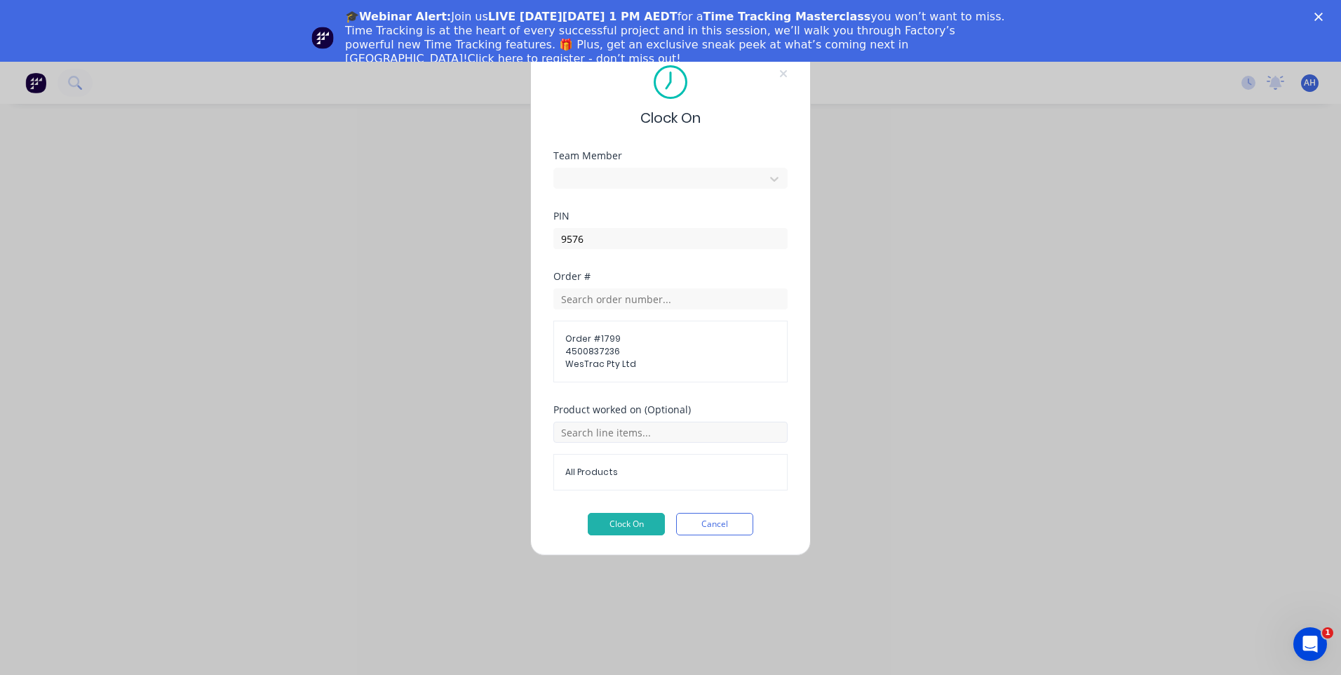 The height and width of the screenshot is (675, 1341). What do you see at coordinates (715, 524) in the screenshot?
I see `button: Cancel` at bounding box center [715, 524].